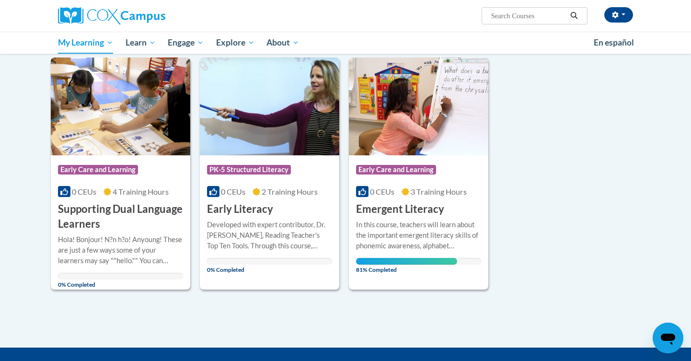  Describe the element at coordinates (407, 266) in the screenshot. I see `span: 81% Completed` at that location.